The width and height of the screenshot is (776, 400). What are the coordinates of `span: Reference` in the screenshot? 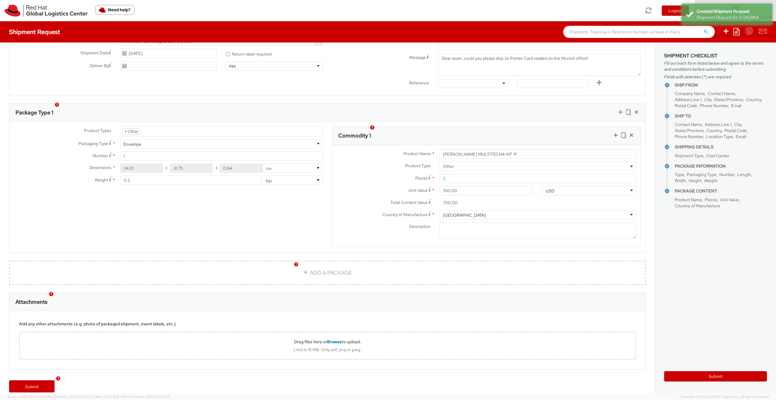 It's located at (419, 83).